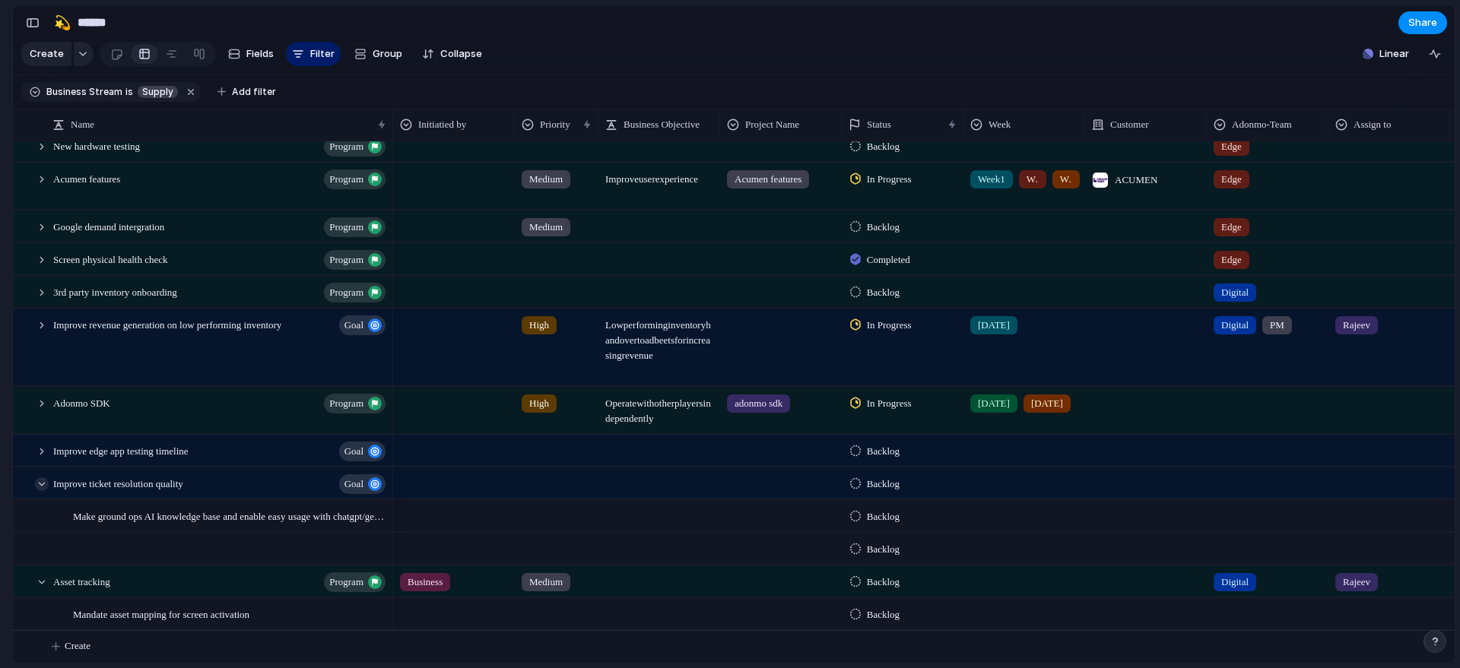 This screenshot has width=1460, height=668. What do you see at coordinates (157, 92) in the screenshot?
I see `button: Supply` at bounding box center [157, 92].